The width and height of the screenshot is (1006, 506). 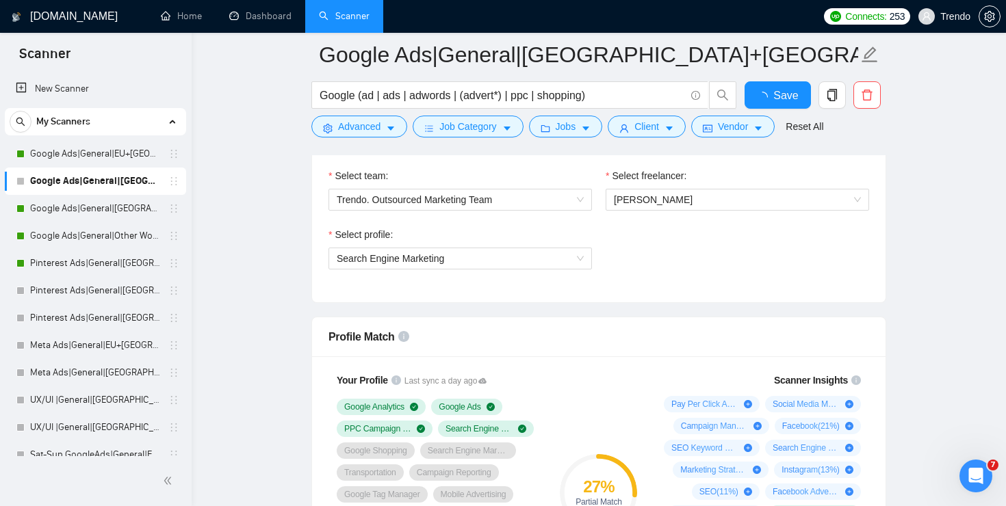 I want to click on span: Google Analytics, so click(x=374, y=407).